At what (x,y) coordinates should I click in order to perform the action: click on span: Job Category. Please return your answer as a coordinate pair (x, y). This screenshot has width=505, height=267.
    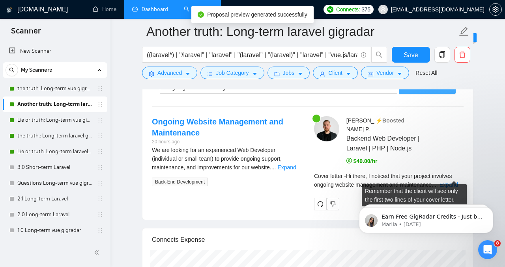
    Looking at the image, I should click on (232, 73).